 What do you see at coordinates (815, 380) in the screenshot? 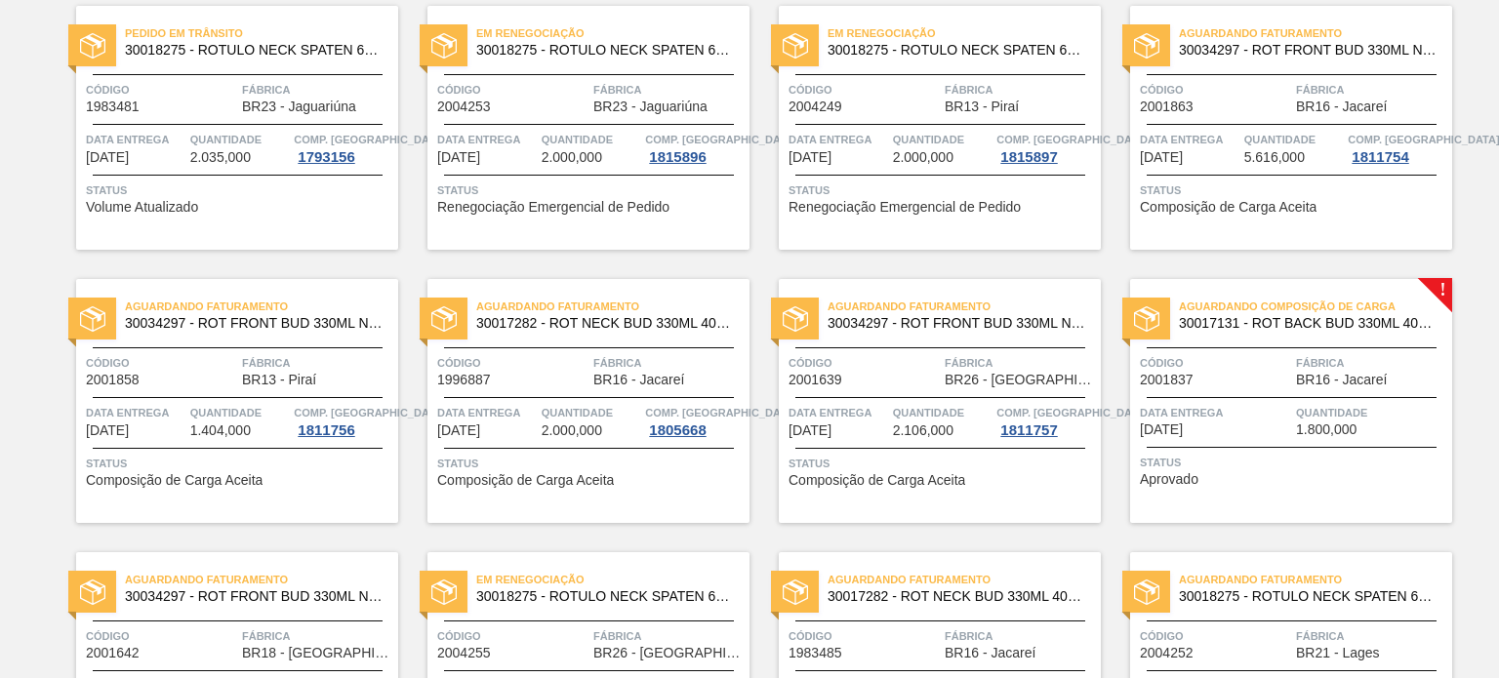
I see `span: 2001639` at bounding box center [815, 380].